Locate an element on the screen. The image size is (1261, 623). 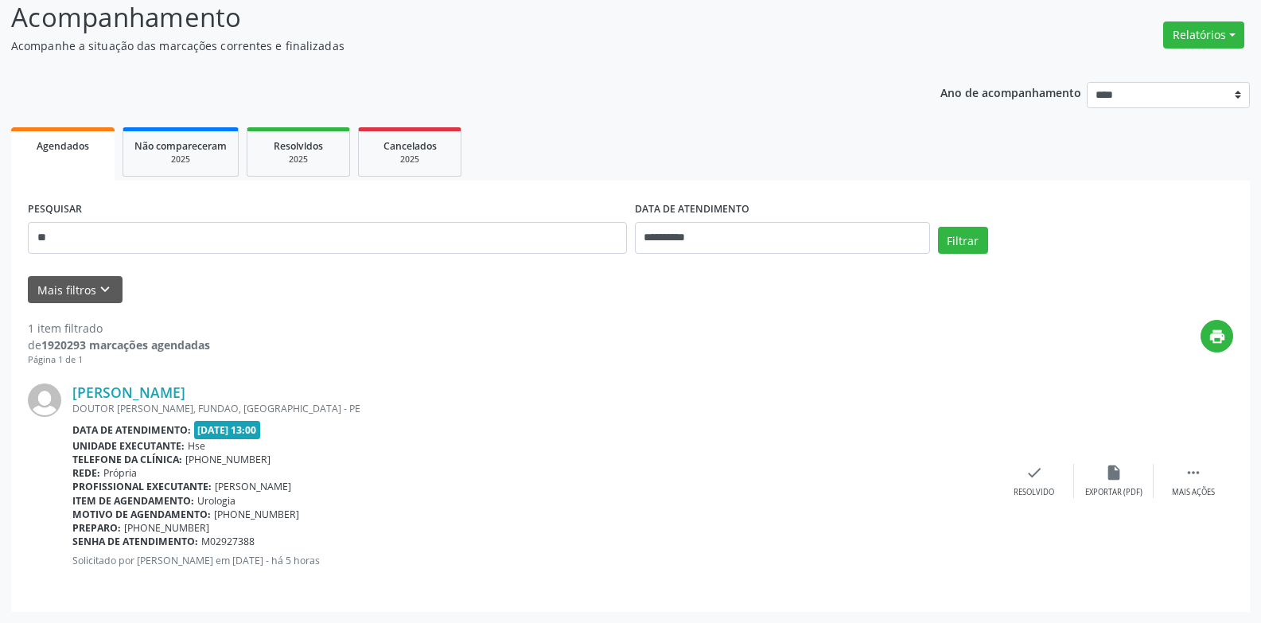
i: print is located at coordinates (1217, 337).